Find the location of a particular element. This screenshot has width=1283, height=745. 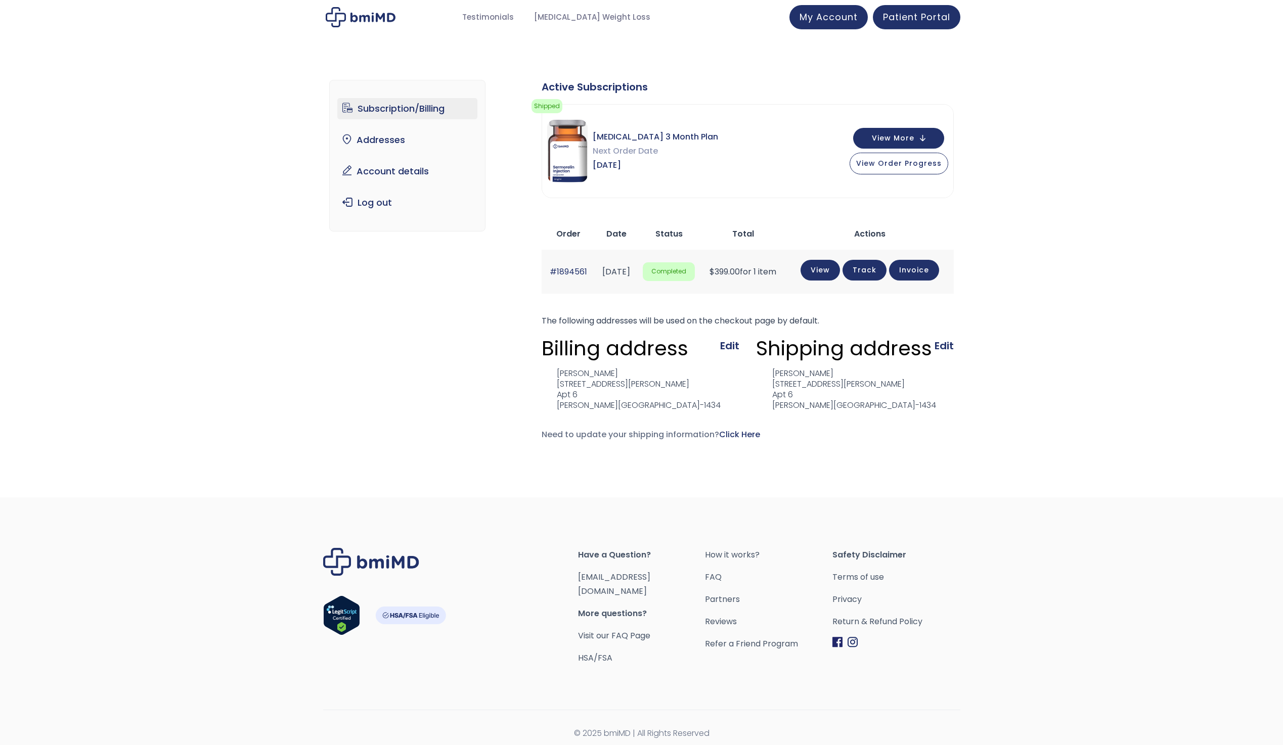

span: Patient Portal is located at coordinates (916, 17).